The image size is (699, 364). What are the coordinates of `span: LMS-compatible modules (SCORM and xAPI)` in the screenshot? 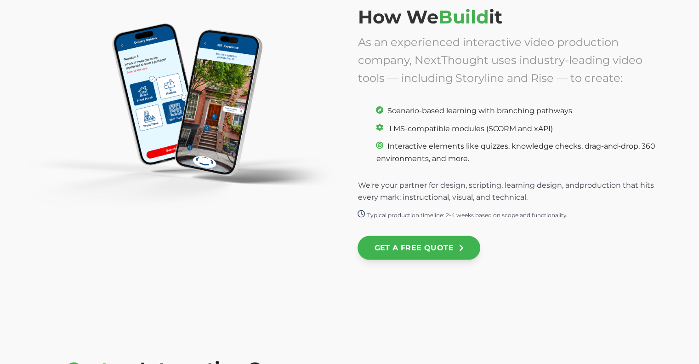 It's located at (471, 128).